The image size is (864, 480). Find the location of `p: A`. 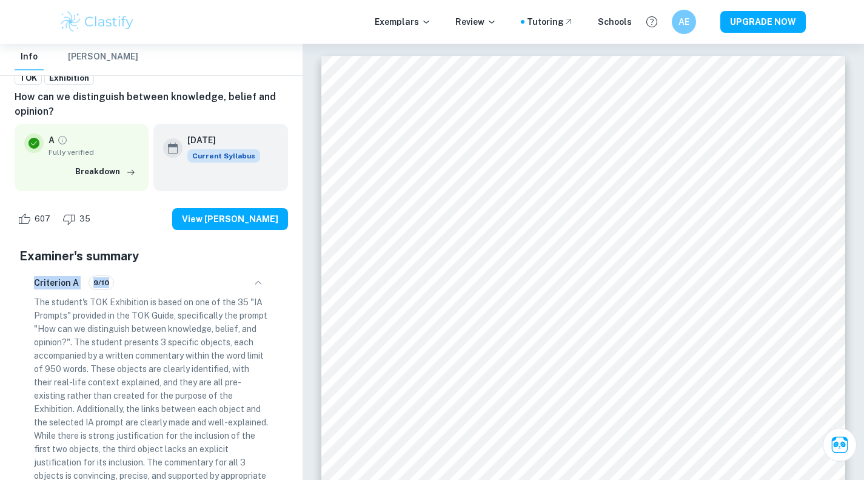

p: A is located at coordinates (52, 140).